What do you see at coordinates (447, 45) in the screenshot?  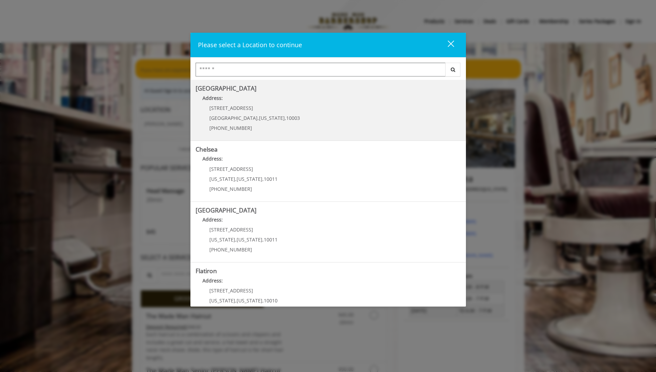 I see `div: close dialog` at bounding box center [447, 45].